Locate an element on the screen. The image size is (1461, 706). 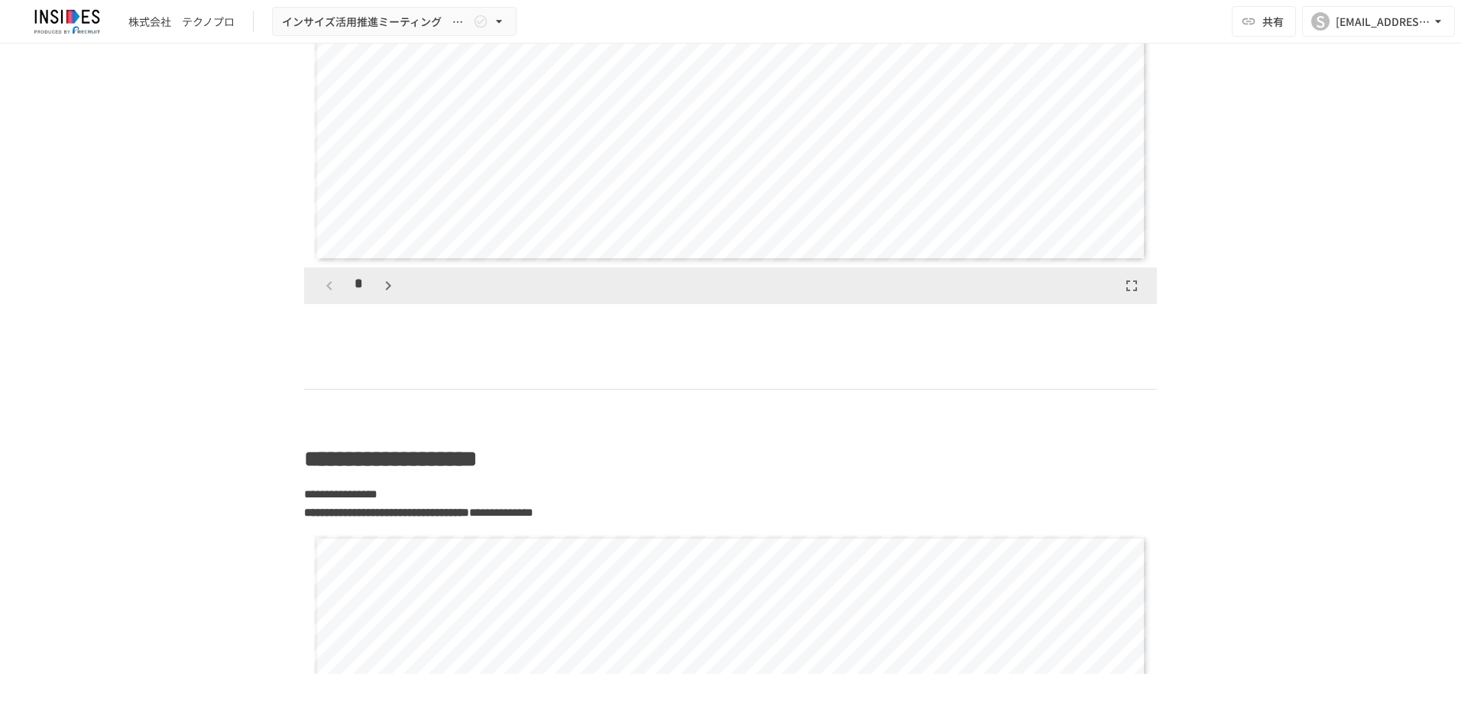
button: インサイズ活用推進ミーティング ～1回目～ is located at coordinates (394, 21).